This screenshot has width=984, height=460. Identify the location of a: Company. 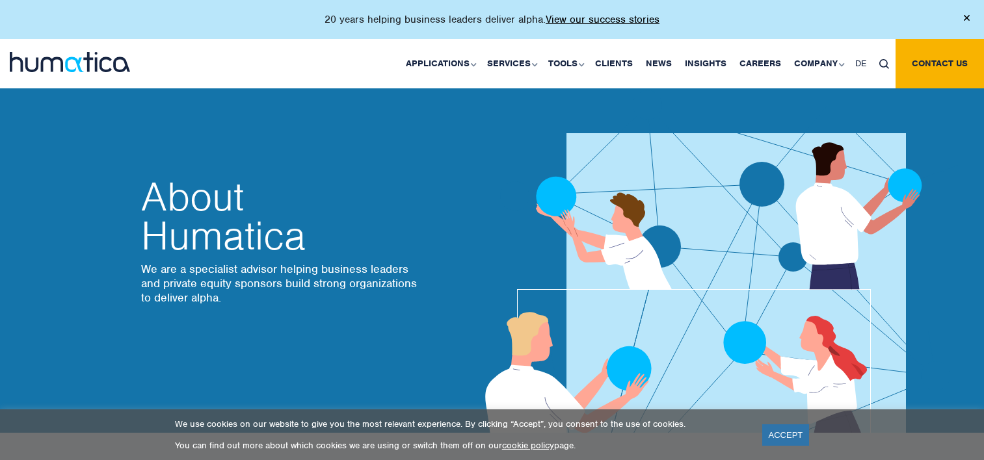
(818, 64).